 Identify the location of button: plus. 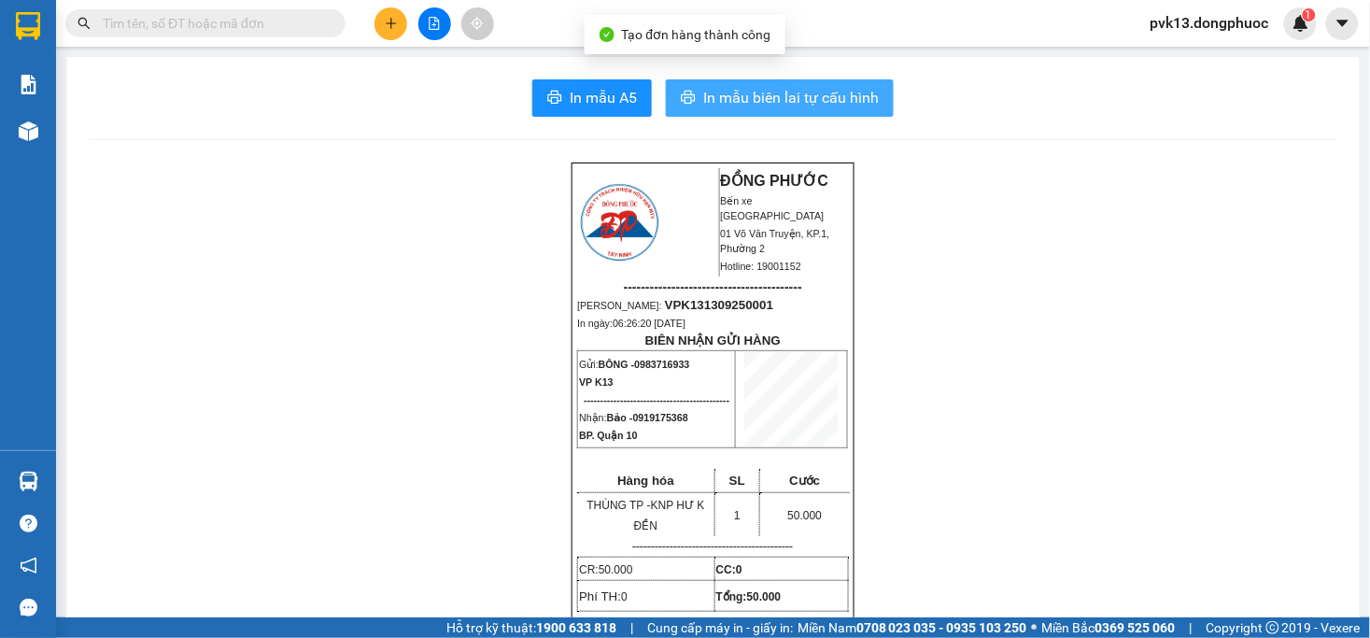
(390, 23).